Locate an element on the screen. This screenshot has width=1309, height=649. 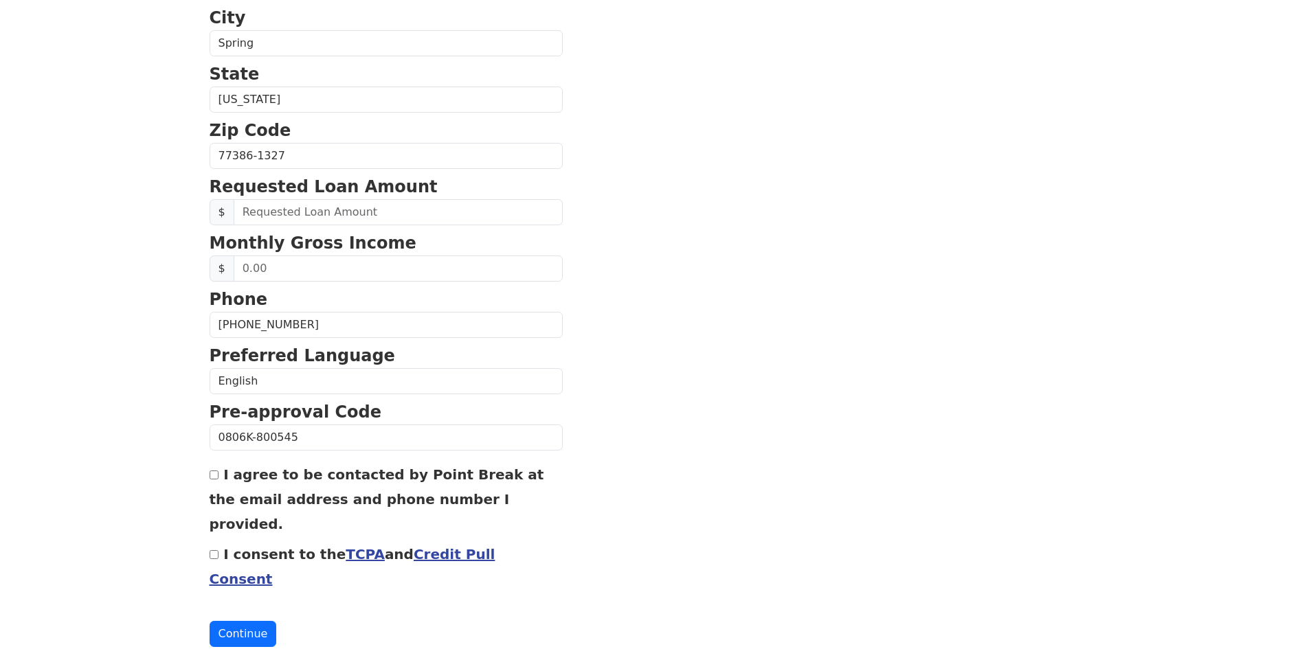
strong: Requested Loan Amount is located at coordinates (324, 187).